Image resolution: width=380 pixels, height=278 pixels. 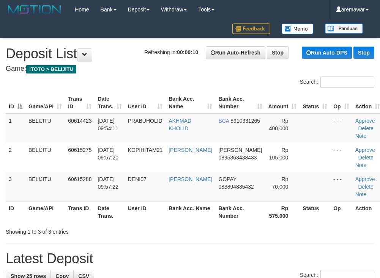 I want to click on span: 60614423, so click(x=80, y=121).